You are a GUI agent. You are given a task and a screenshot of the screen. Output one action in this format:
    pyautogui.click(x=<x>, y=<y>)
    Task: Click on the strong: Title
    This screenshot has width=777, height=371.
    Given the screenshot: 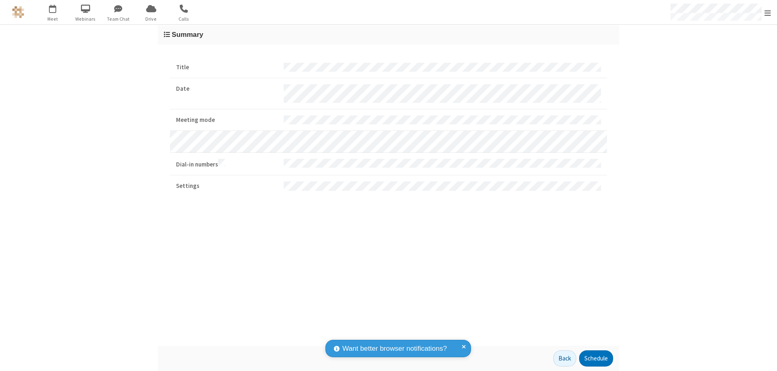 What is the action you would take?
    pyautogui.click(x=227, y=67)
    